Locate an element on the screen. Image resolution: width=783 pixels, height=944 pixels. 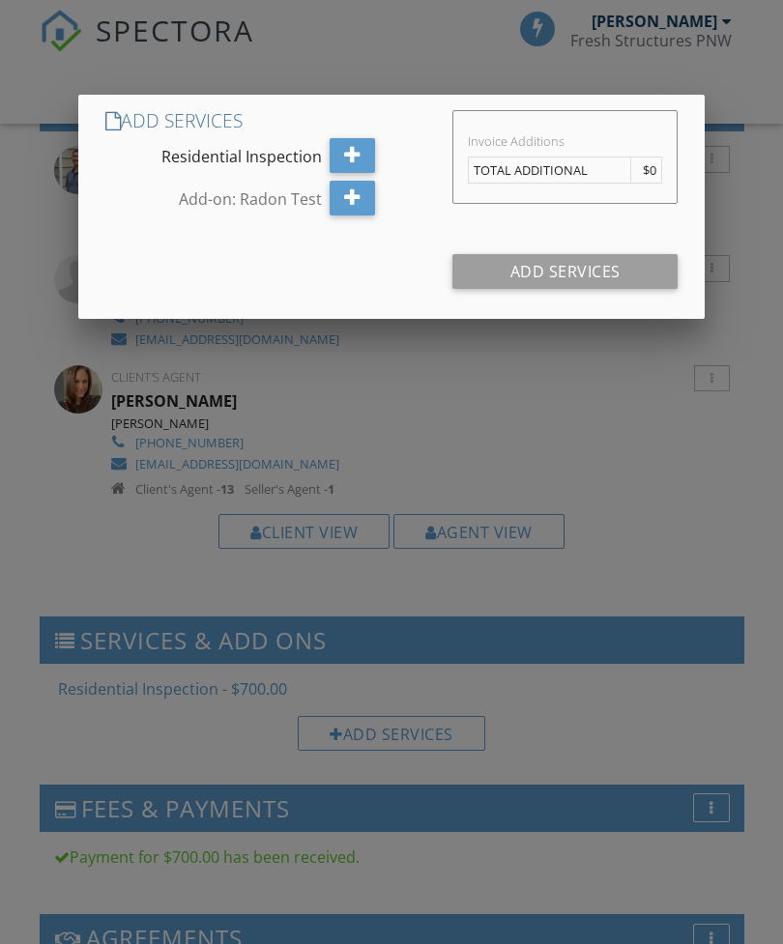
div: Invoice Additions is located at coordinates (564, 141).